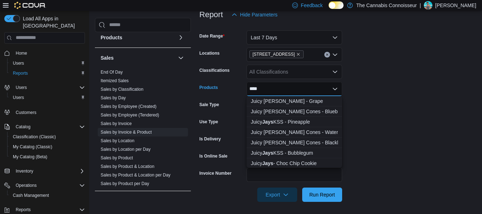 This screenshot has width=482, height=214. Describe the element at coordinates (312, 5) in the screenshot. I see `span: Feedback` at that location.